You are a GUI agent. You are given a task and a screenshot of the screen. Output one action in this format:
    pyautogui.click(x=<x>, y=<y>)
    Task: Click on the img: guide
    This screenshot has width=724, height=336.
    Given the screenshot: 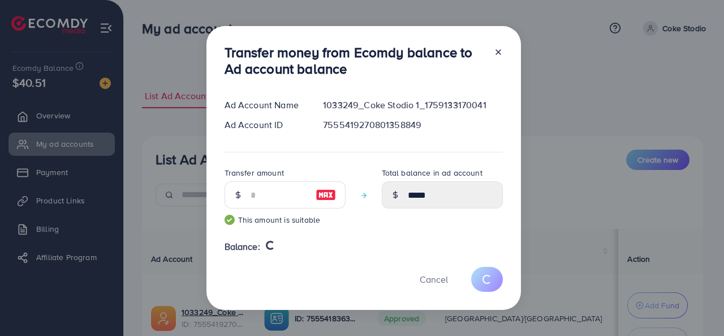 What is the action you would take?
    pyautogui.click(x=230, y=220)
    